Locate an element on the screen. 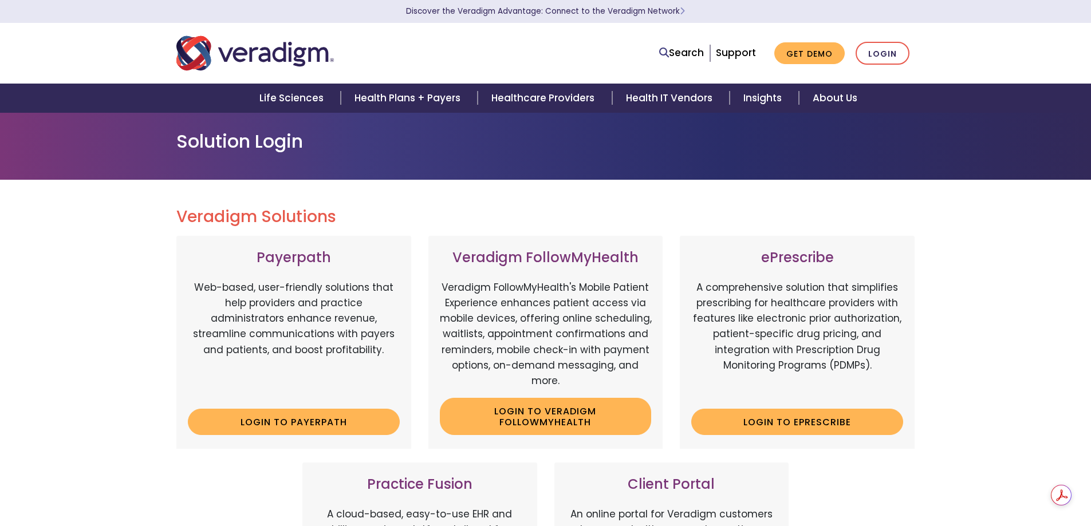  a: Login is located at coordinates (882, 53).